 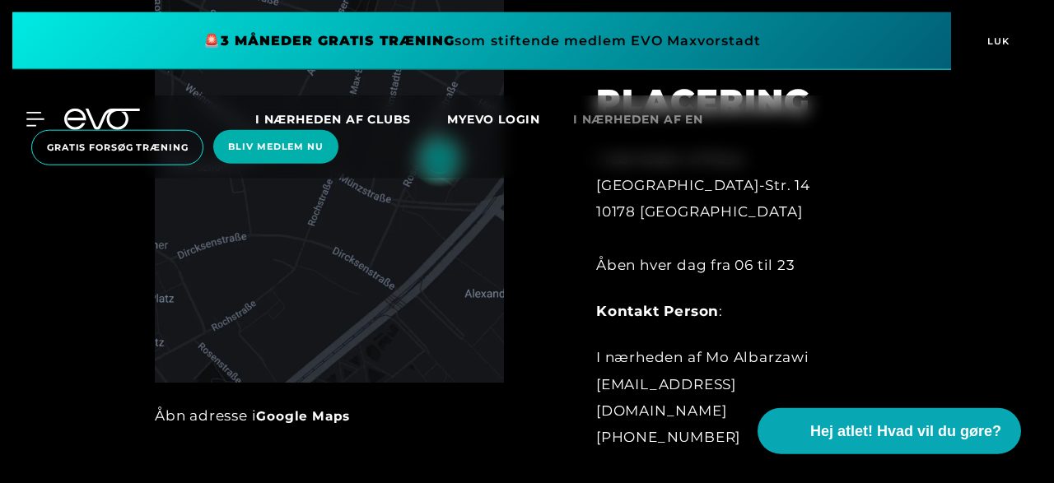 I want to click on span: LUK, so click(x=996, y=41).